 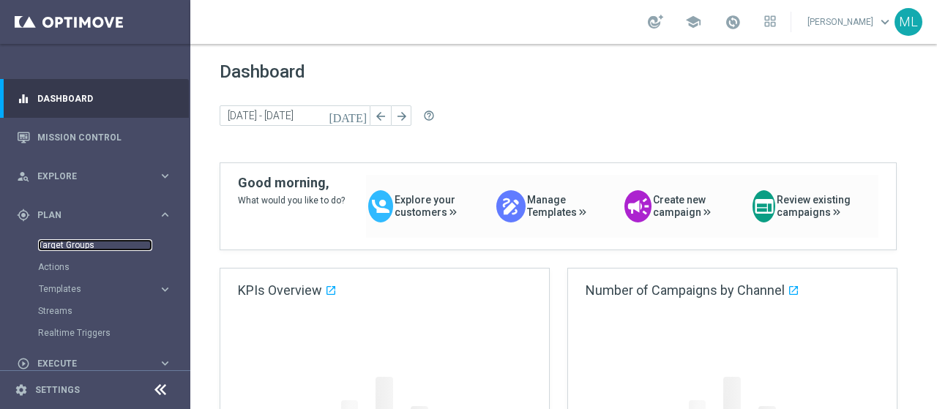 I want to click on div: person_search Explore keyboard_arrow_right, so click(x=94, y=176).